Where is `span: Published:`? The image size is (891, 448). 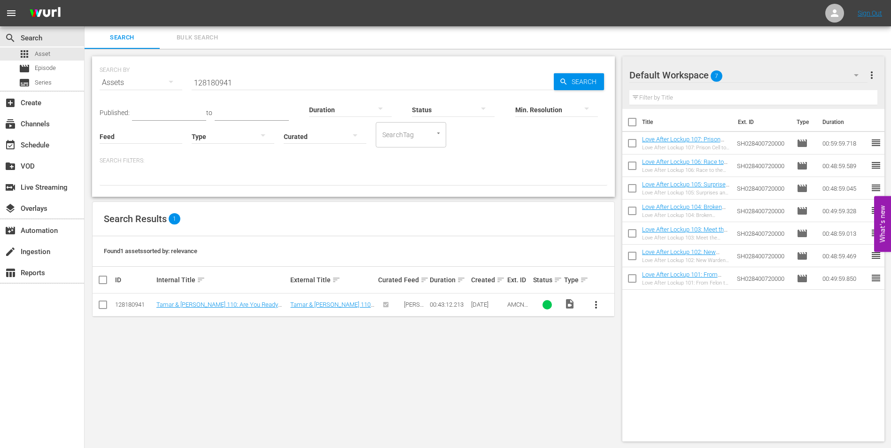 span: Published: is located at coordinates (115, 113).